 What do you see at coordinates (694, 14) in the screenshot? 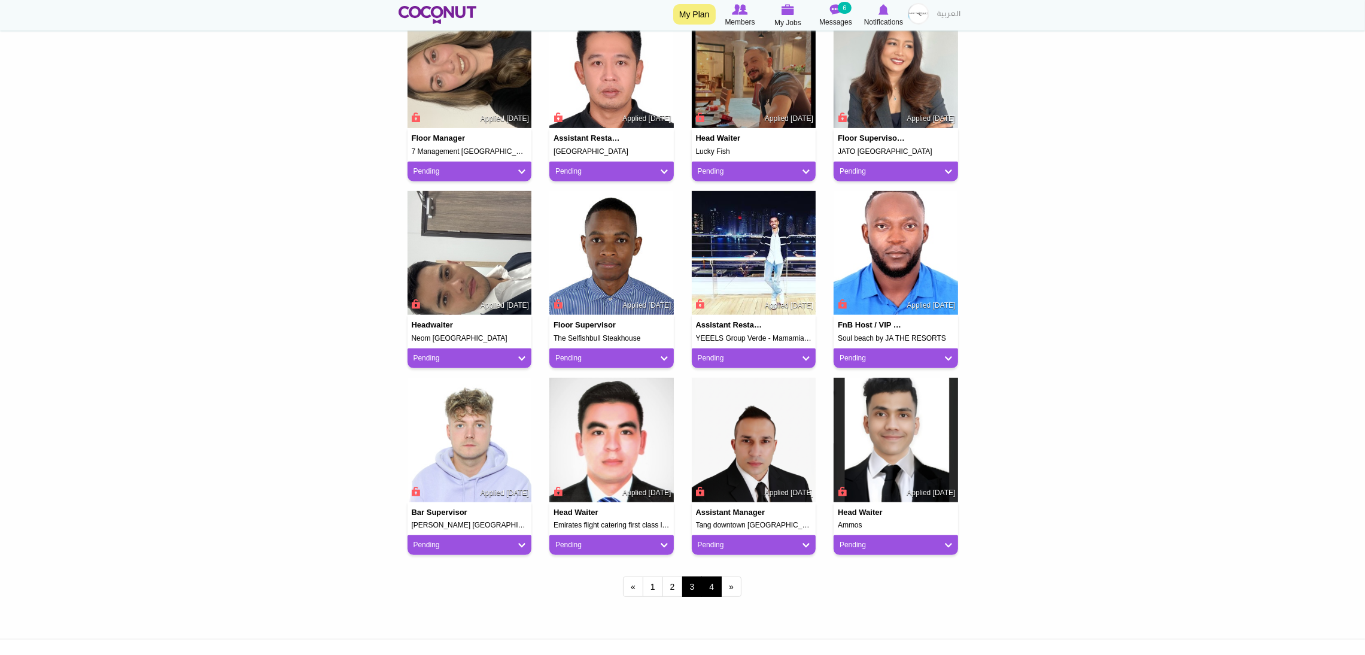
I see `a: My Plan` at bounding box center [694, 14].